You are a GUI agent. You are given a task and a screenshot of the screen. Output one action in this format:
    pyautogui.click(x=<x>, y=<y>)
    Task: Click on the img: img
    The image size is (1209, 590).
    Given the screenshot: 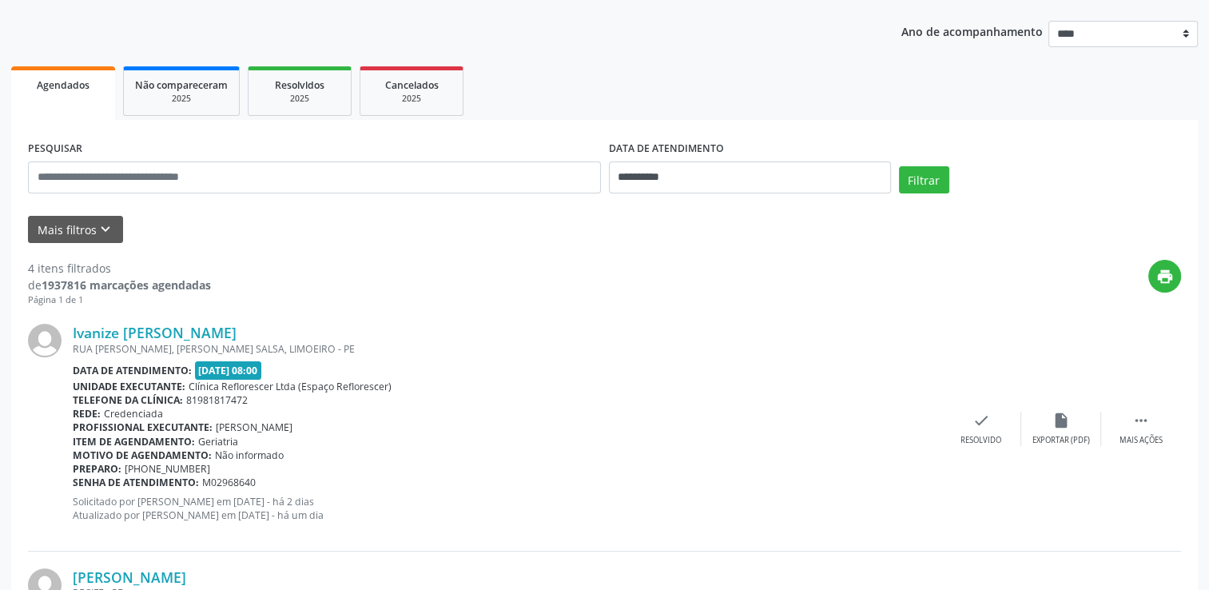 What is the action you would take?
    pyautogui.click(x=45, y=340)
    